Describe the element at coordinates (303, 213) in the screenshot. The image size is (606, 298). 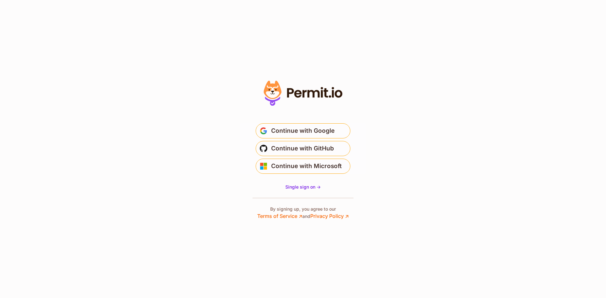
I see `p: By signing up, you agree to our and` at that location.